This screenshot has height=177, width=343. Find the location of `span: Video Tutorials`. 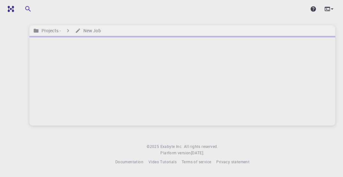

span: Video Tutorials is located at coordinates (163, 162).